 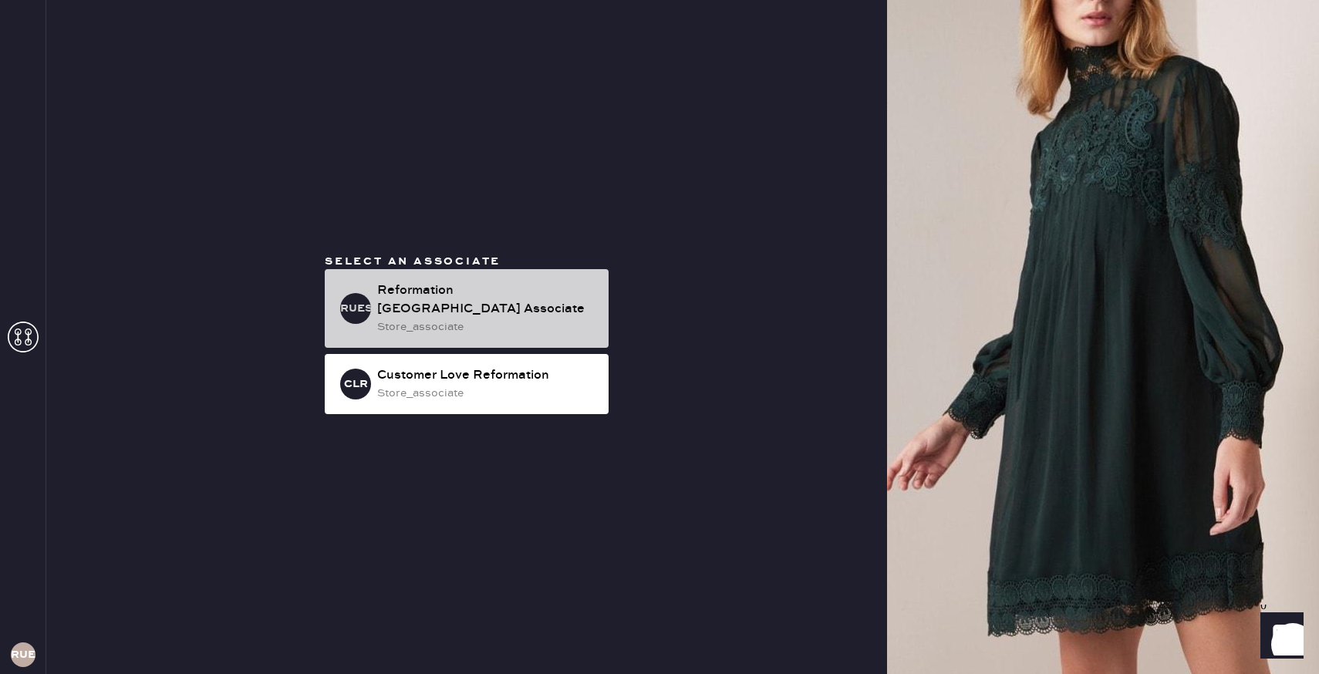 I want to click on span: Select an associate, so click(x=413, y=261).